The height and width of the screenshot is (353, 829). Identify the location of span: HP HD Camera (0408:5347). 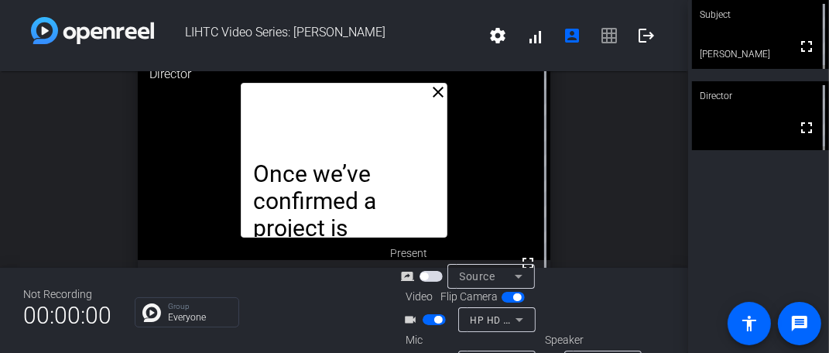
(534, 320).